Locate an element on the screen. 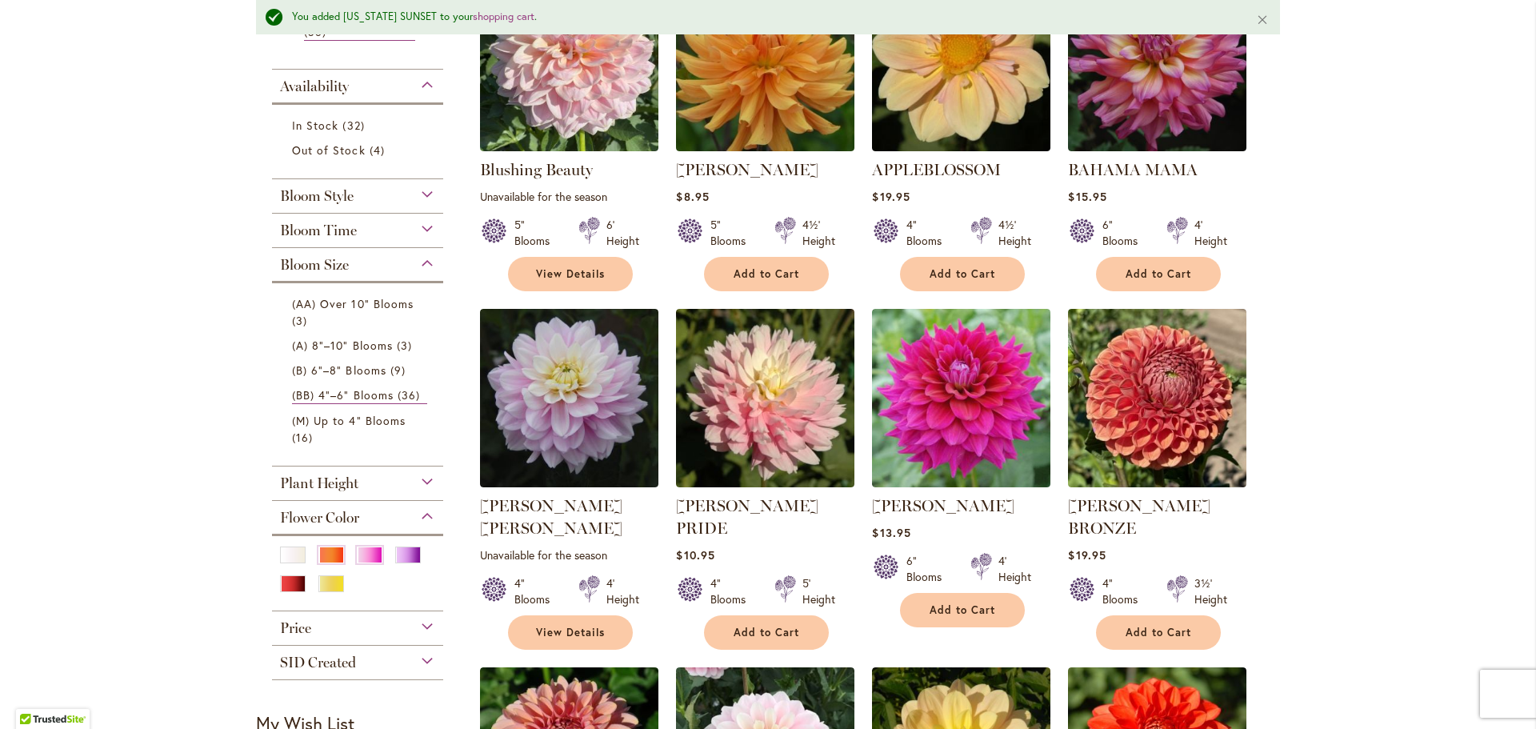 The image size is (1536, 729). span: SID Created is located at coordinates (318, 663).